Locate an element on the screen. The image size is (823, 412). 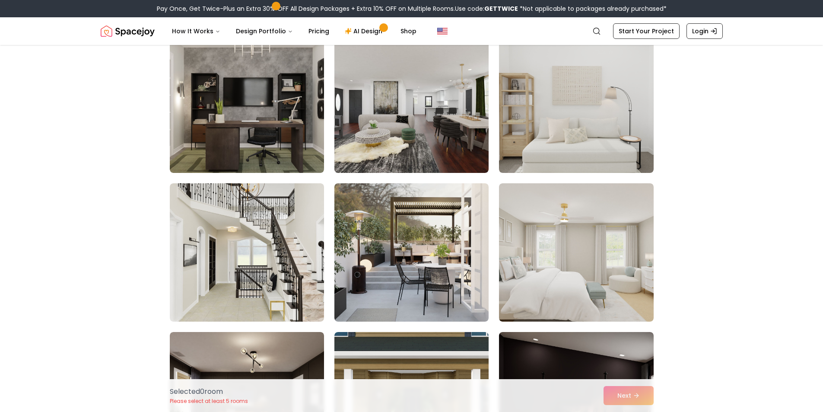
img: Room room-24 is located at coordinates (576, 104).